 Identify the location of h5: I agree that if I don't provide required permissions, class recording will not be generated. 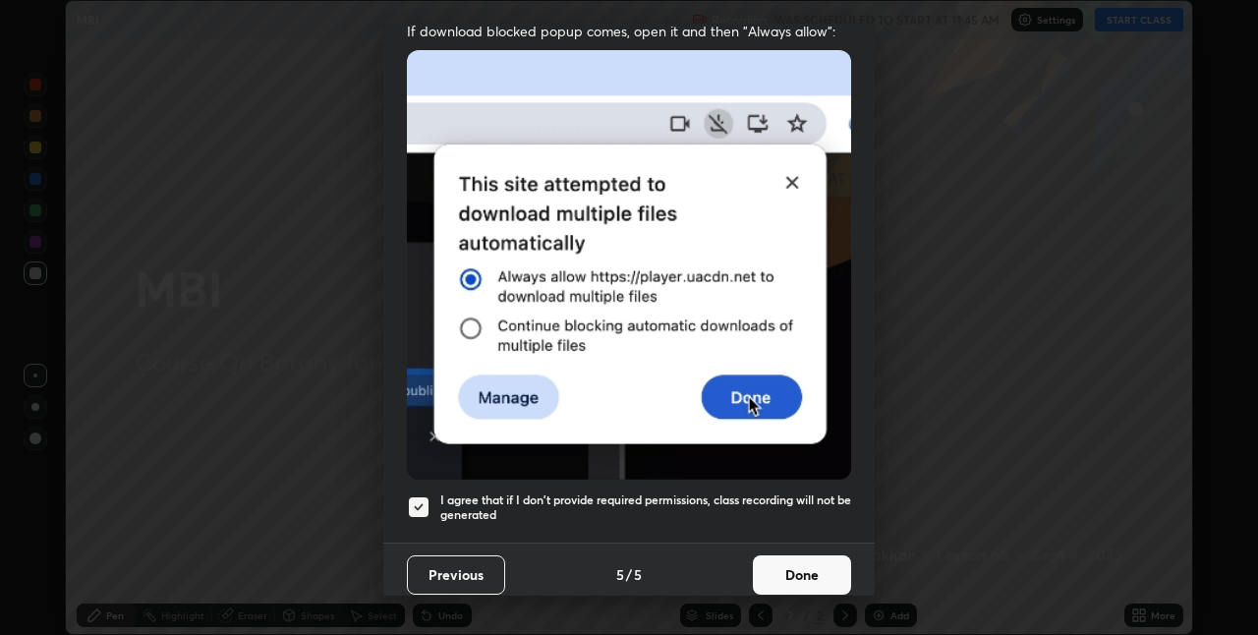
(646, 507).